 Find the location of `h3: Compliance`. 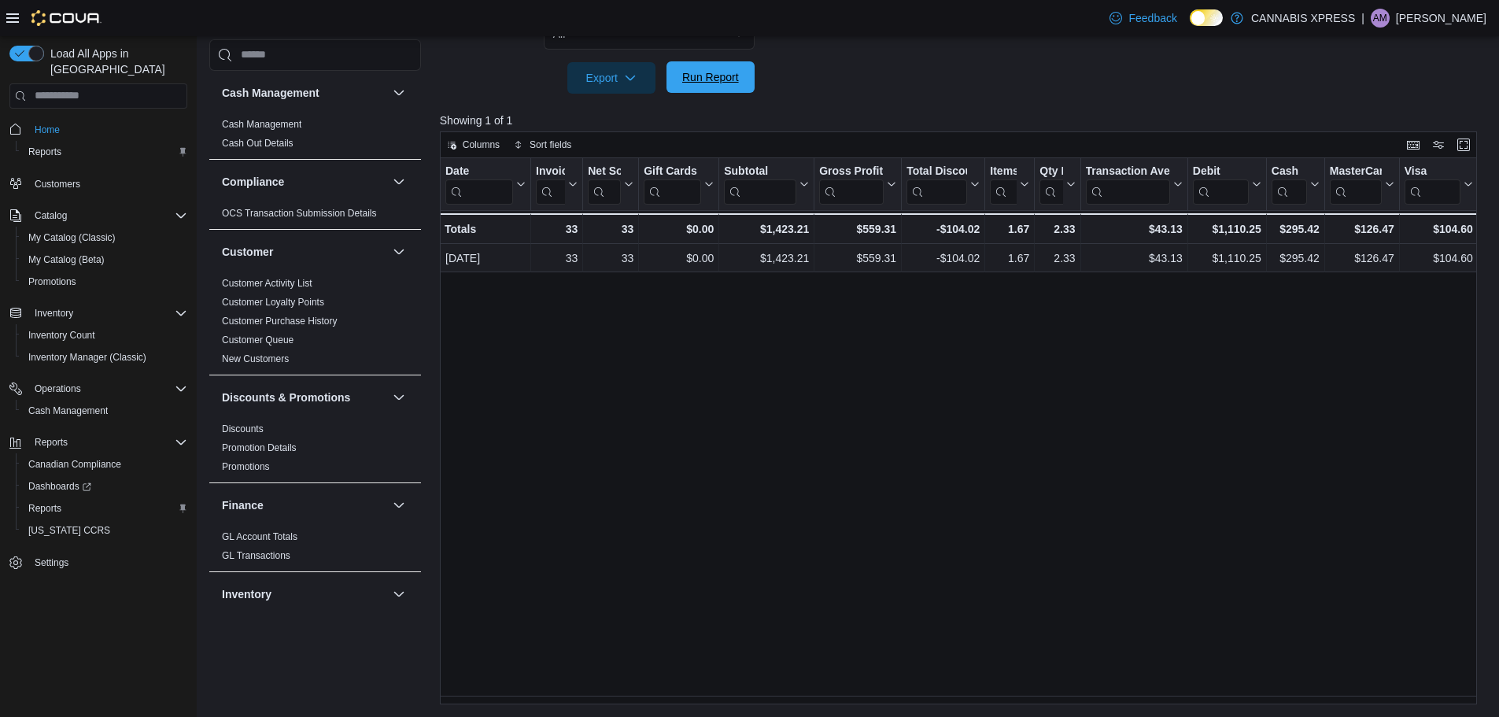

h3: Compliance is located at coordinates (253, 182).